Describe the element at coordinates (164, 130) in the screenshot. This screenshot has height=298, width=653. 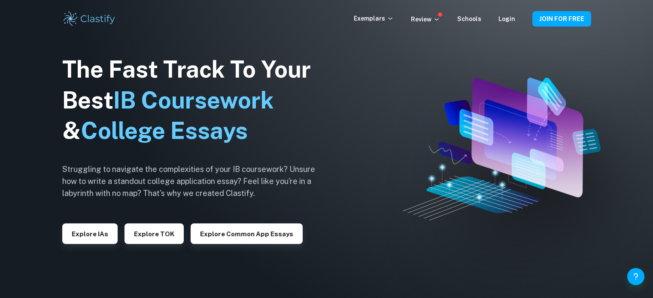
I see `span: College Essays` at that location.